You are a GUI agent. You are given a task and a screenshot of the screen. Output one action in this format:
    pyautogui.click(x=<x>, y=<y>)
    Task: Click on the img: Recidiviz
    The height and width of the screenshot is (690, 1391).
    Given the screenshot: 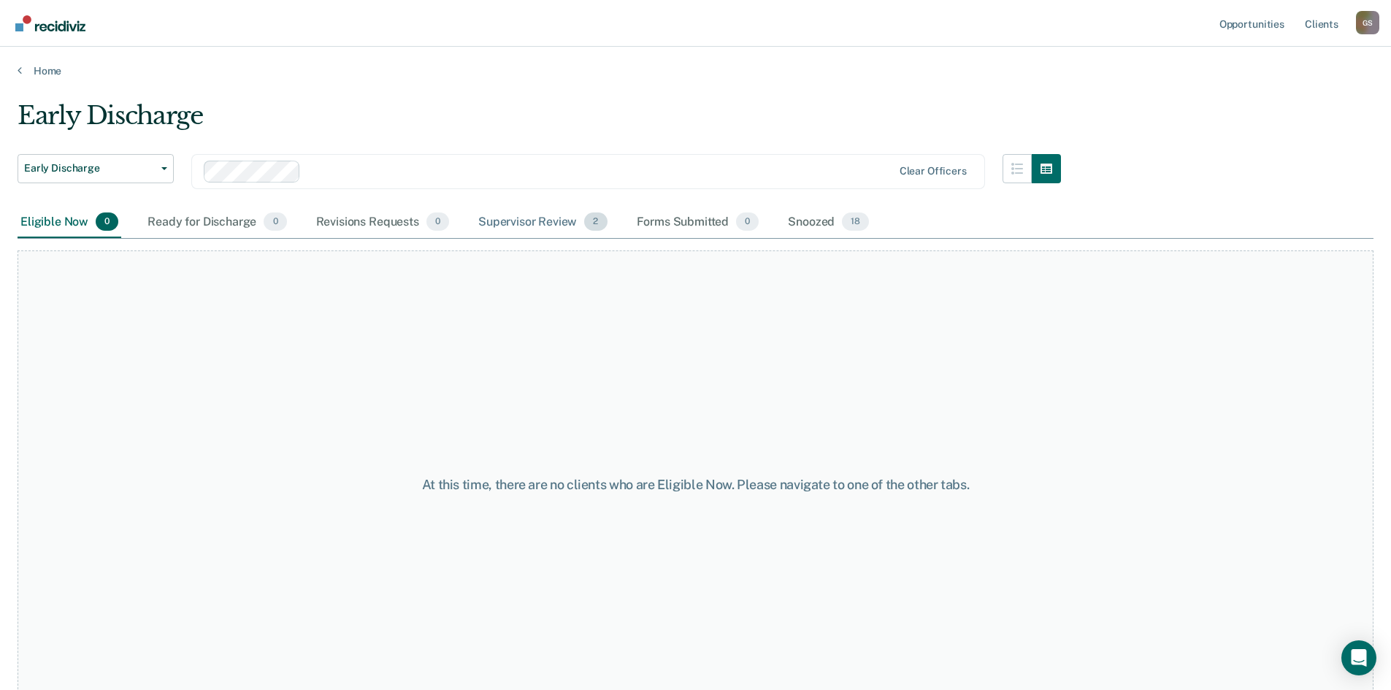 What is the action you would take?
    pyautogui.click(x=50, y=23)
    